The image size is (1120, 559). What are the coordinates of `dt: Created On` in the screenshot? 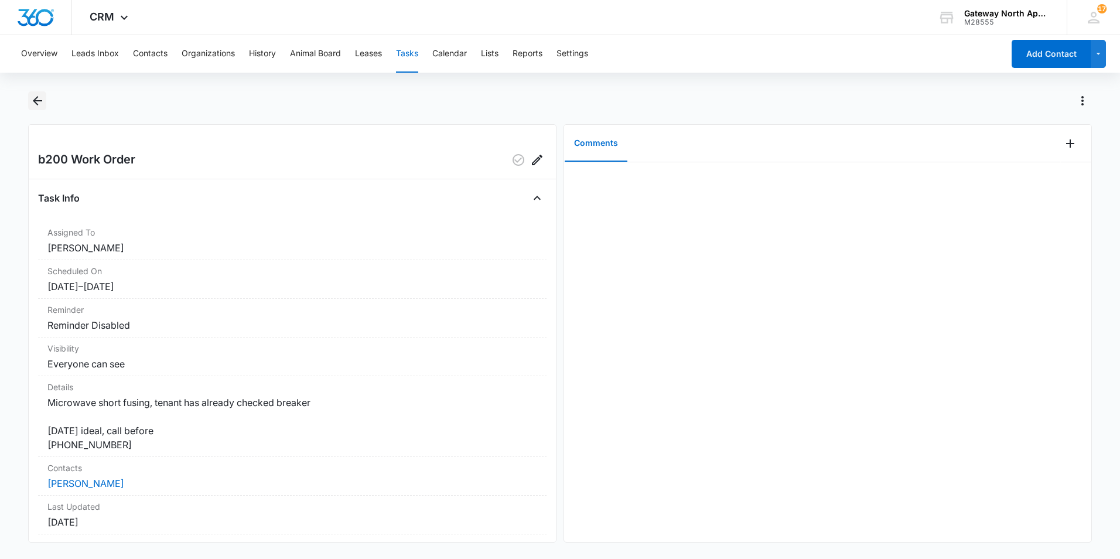 It's located at (292, 545).